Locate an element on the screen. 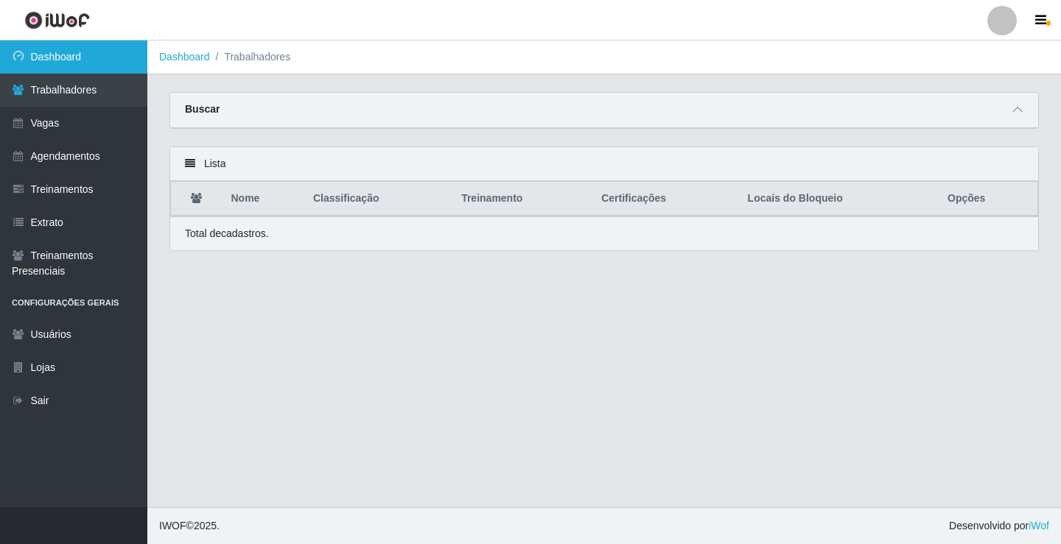 The height and width of the screenshot is (544, 1061). th: Classificação is located at coordinates (378, 199).